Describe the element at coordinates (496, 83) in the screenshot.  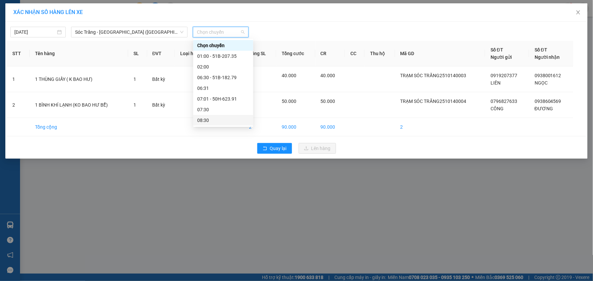
I see `span: LIÊN` at that location.